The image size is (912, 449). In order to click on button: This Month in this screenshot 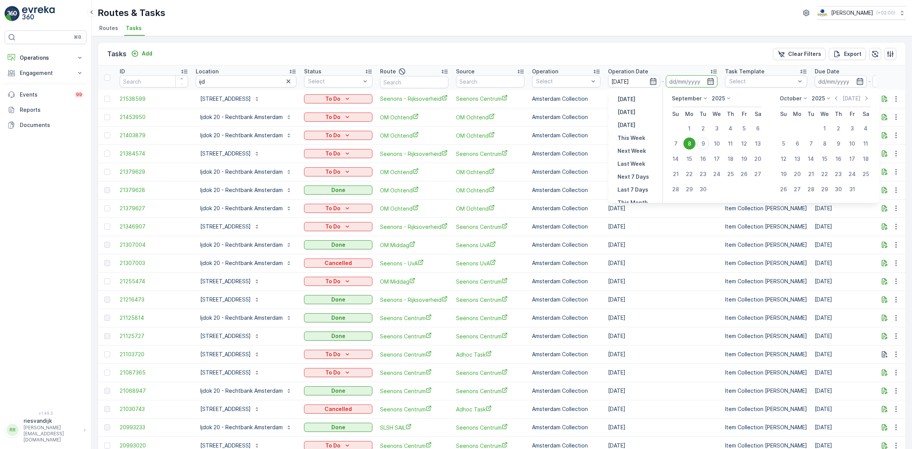, I will do `click(633, 203)`.